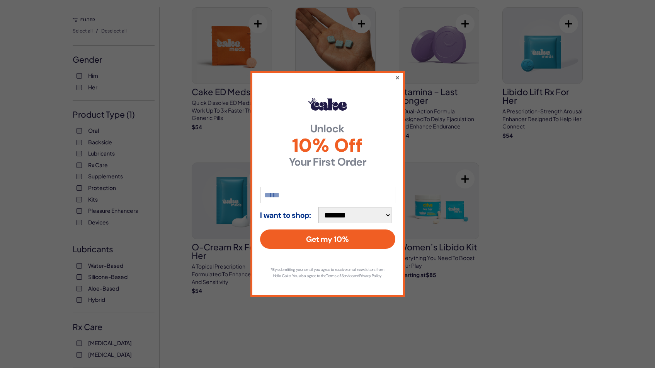  Describe the element at coordinates (370, 275) in the screenshot. I see `a: Privacy Policy` at that location.